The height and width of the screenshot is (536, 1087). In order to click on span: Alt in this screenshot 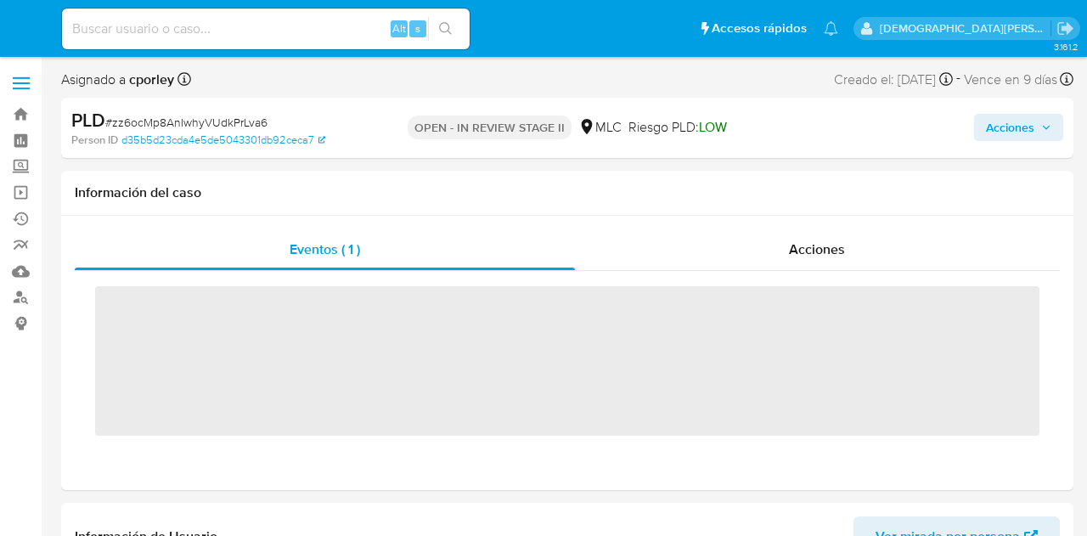, I will do `click(399, 28)`.